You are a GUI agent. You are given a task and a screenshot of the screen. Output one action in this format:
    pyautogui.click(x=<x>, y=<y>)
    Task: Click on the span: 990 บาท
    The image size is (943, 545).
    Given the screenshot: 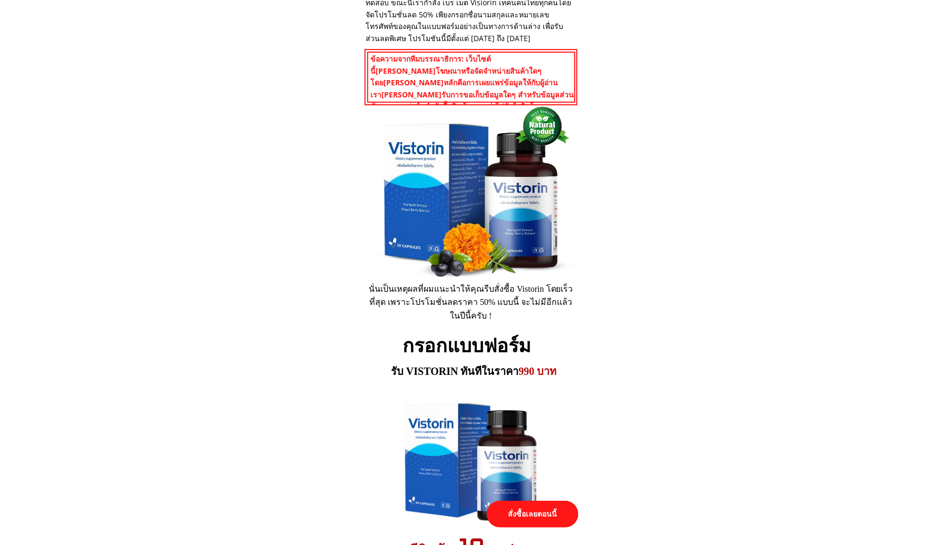 What is the action you would take?
    pyautogui.click(x=538, y=371)
    